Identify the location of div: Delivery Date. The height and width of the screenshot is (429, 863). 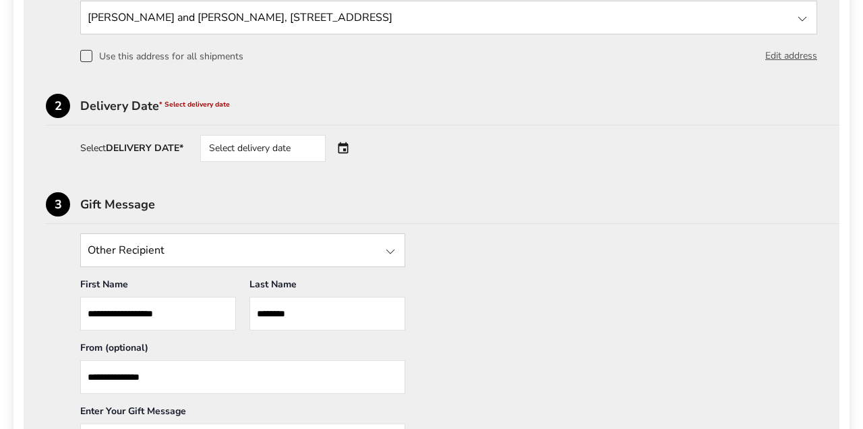
(460, 106).